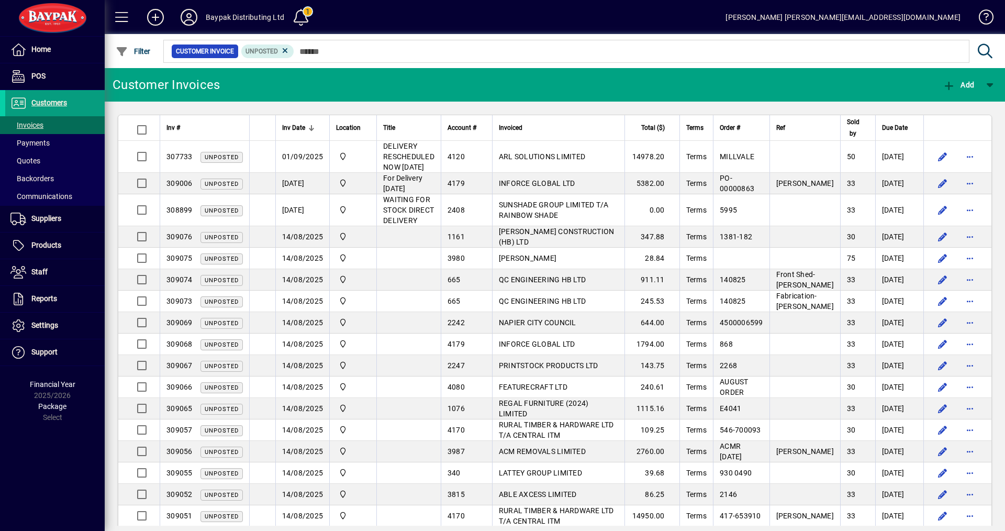 This screenshot has width=1005, height=531. What do you see at coordinates (389, 128) in the screenshot?
I see `span: Title` at bounding box center [389, 128].